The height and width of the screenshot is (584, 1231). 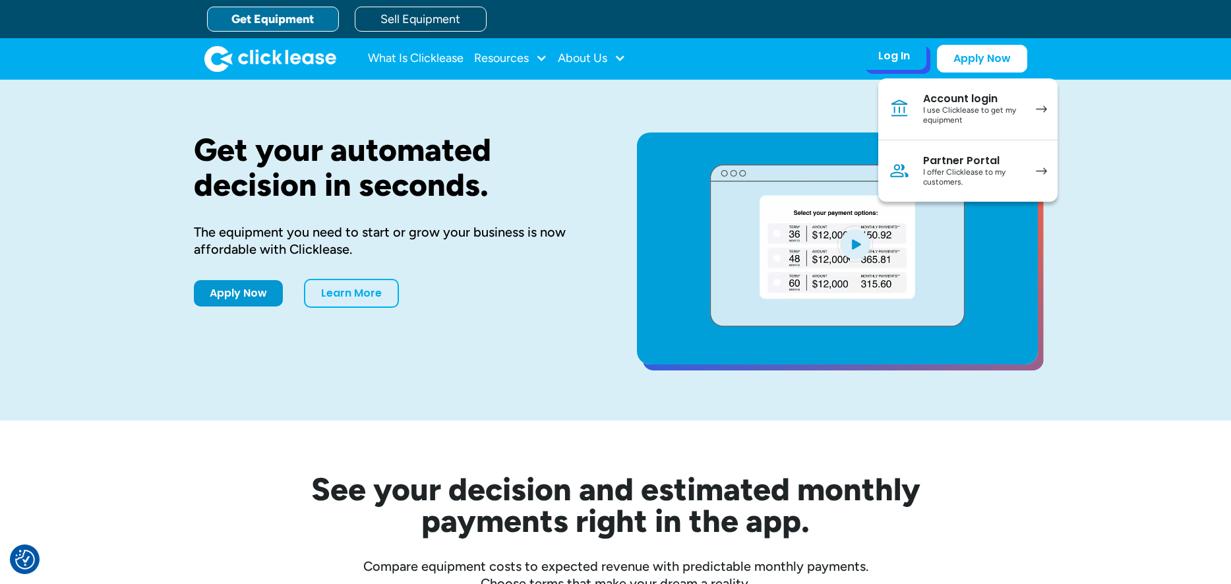 What do you see at coordinates (270, 59) in the screenshot?
I see `a: home` at bounding box center [270, 59].